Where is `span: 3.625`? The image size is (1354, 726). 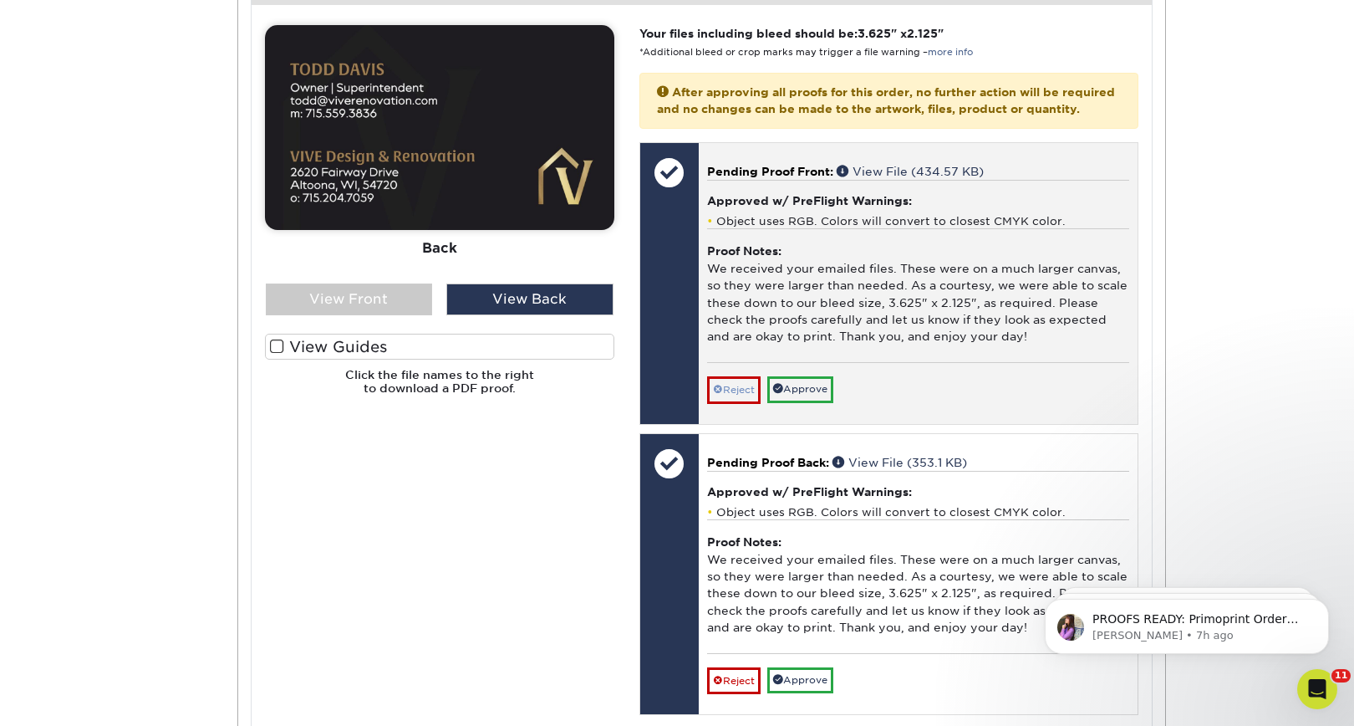
span: 3.625 is located at coordinates (874, 33).